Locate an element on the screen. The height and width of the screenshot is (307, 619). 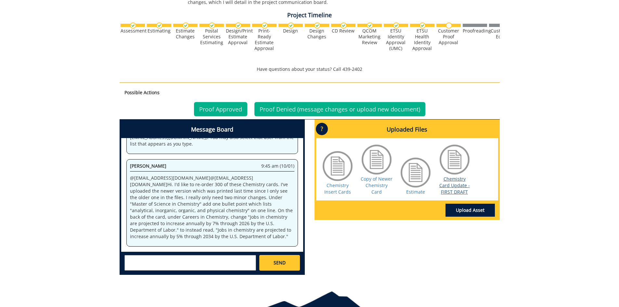
h4: Uploaded Files is located at coordinates (407, 130).